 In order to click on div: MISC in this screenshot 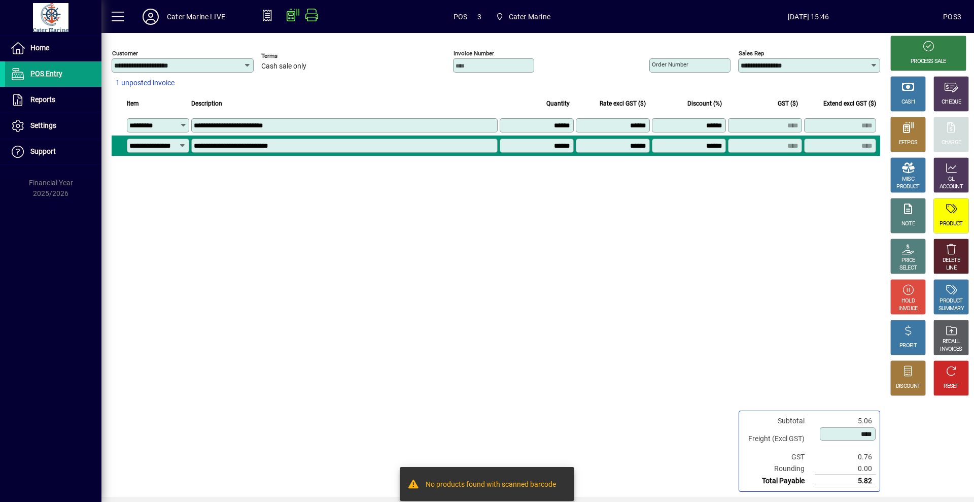, I will do `click(908, 179)`.